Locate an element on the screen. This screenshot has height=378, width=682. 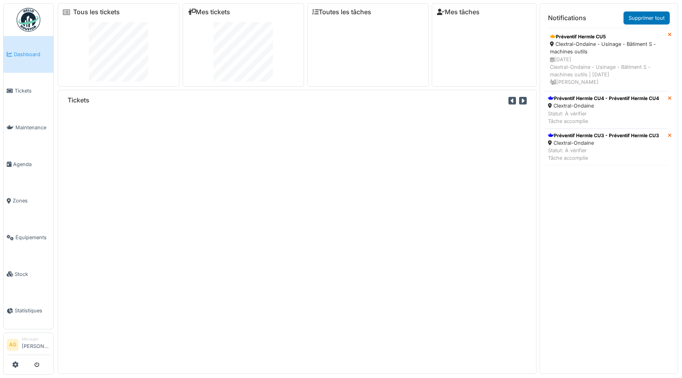
a: Toutes les tâches is located at coordinates (341, 12).